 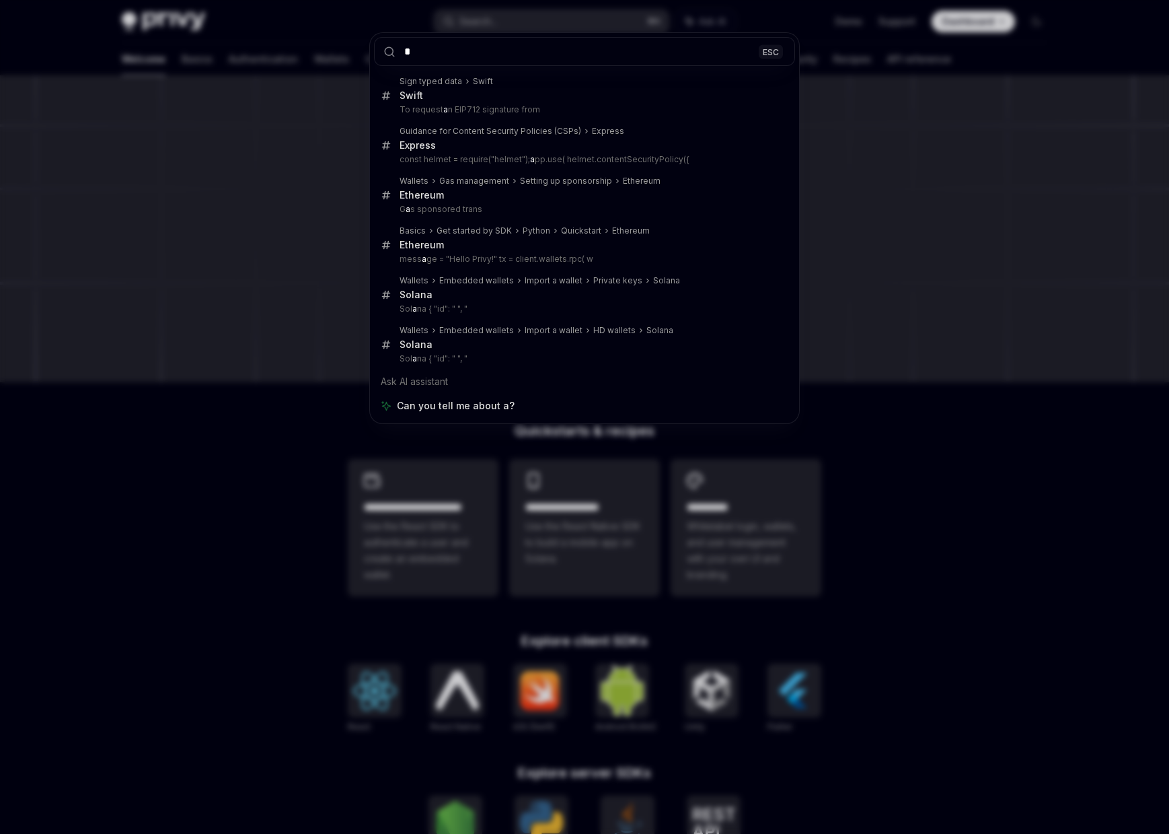 What do you see at coordinates (583, 209) in the screenshot?
I see `p: G s sponsored trans` at bounding box center [583, 209].